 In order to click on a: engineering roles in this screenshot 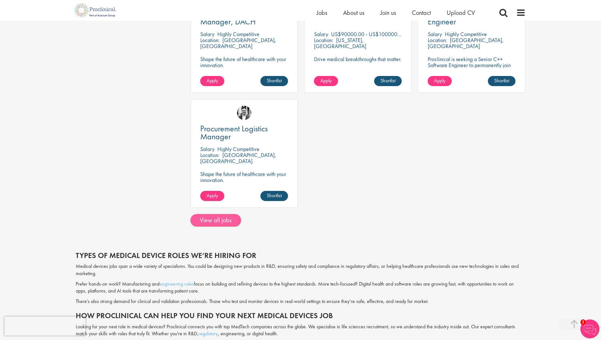, I will do `click(176, 284)`.